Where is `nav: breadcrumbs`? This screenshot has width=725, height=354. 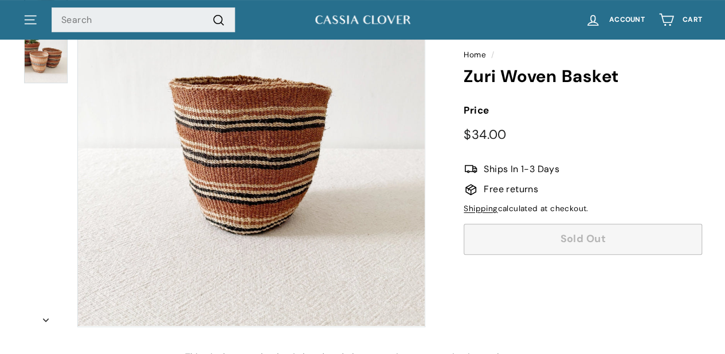
nav: breadcrumbs is located at coordinates (583, 55).